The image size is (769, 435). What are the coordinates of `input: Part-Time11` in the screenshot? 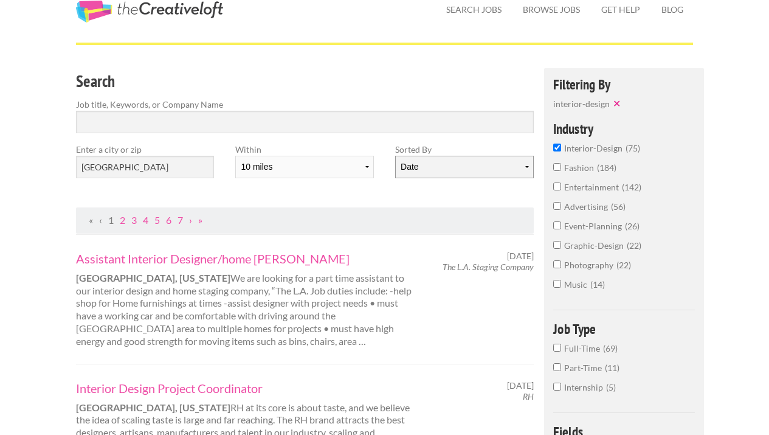 It's located at (557, 367).